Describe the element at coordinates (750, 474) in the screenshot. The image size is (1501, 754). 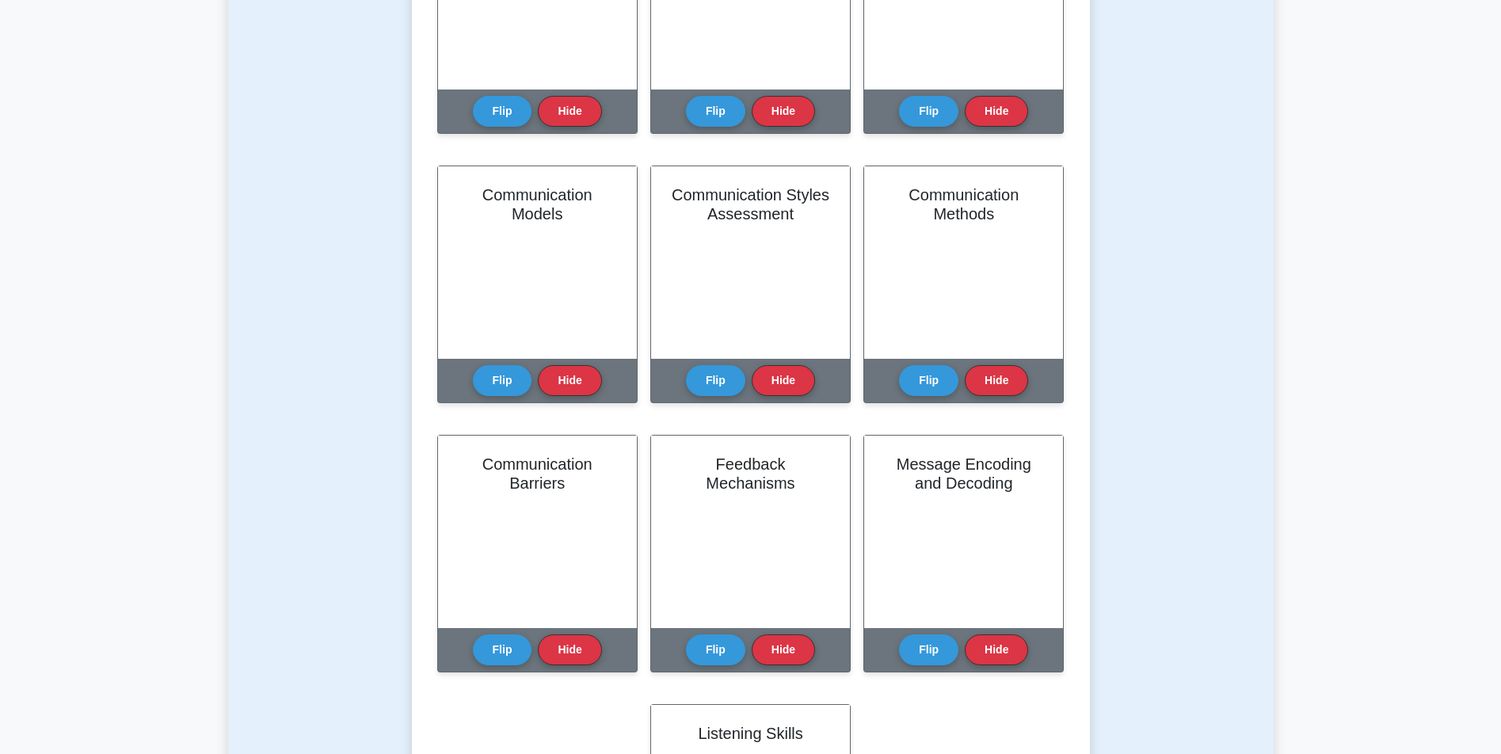
I see `h2: Feedback Mechanisms` at that location.